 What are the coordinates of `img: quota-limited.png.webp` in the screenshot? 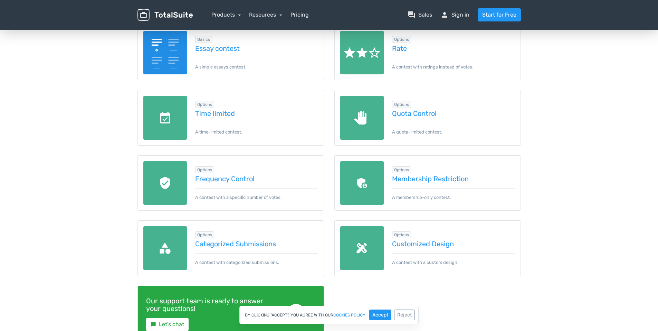 It's located at (362, 117).